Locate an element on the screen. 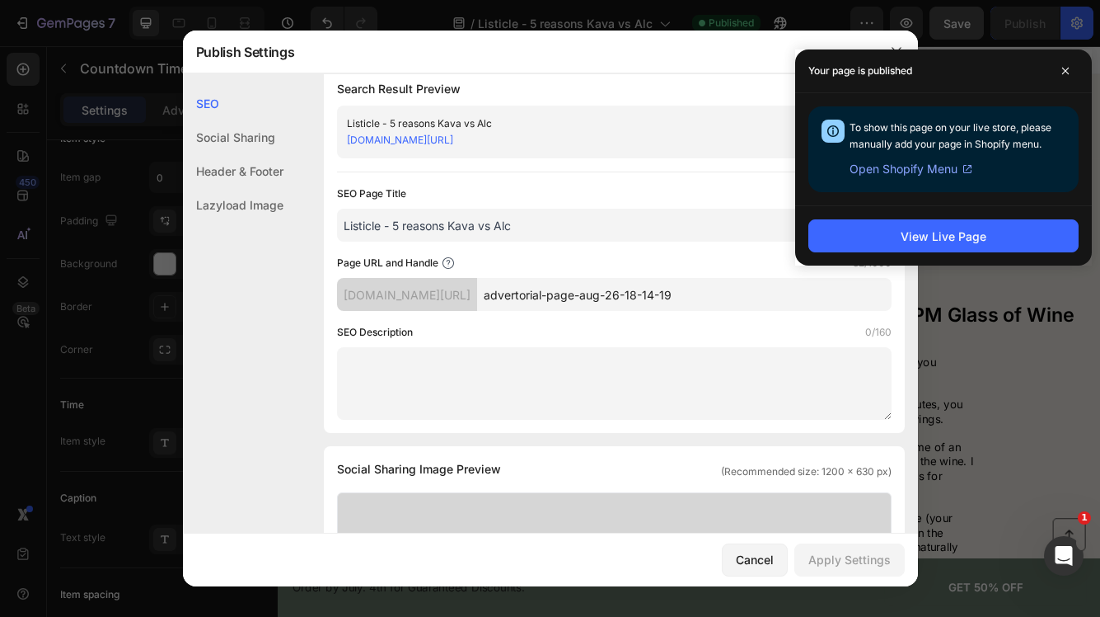 This screenshot has width=1100, height=617. p: Your page is published is located at coordinates (860, 71).